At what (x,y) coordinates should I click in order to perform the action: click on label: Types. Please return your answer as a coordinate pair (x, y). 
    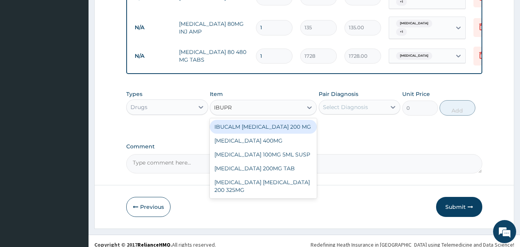
    Looking at the image, I should click on (134, 94).